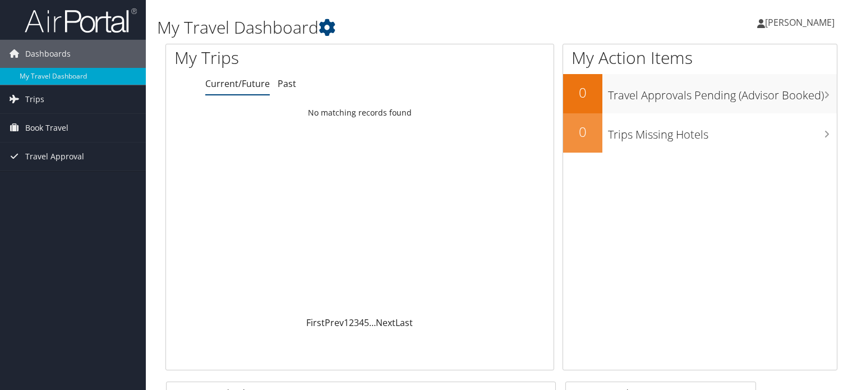 The image size is (857, 390). I want to click on a: Past, so click(287, 84).